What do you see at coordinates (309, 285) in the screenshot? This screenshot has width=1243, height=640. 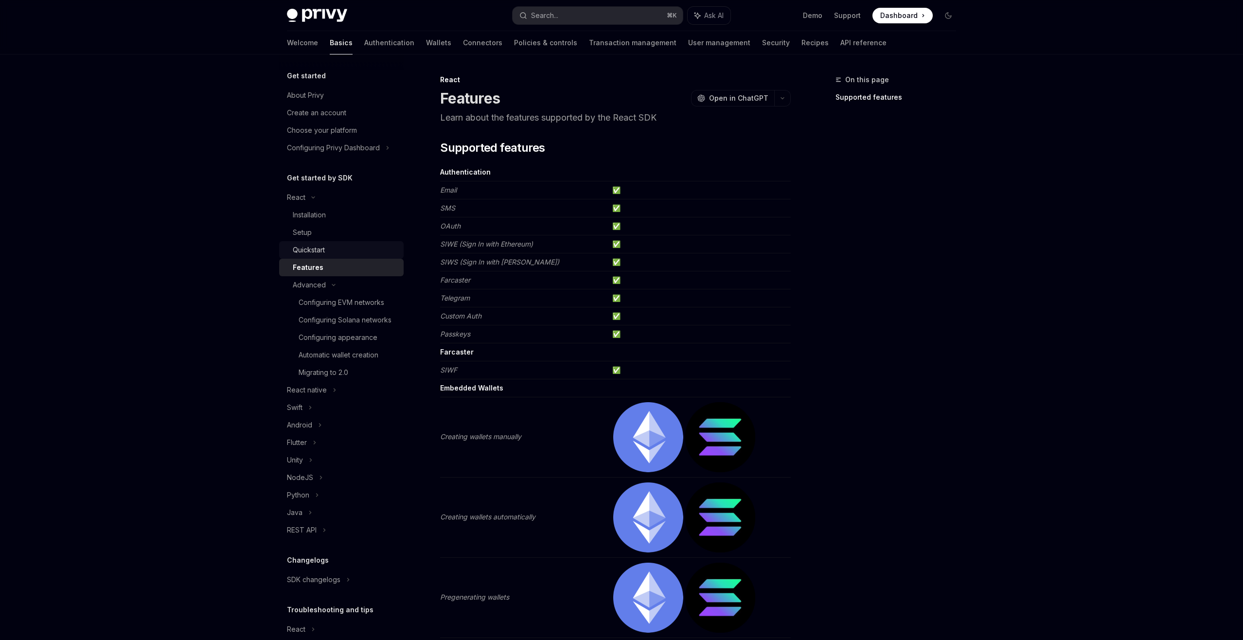 I see `div: Advanced` at bounding box center [309, 285].